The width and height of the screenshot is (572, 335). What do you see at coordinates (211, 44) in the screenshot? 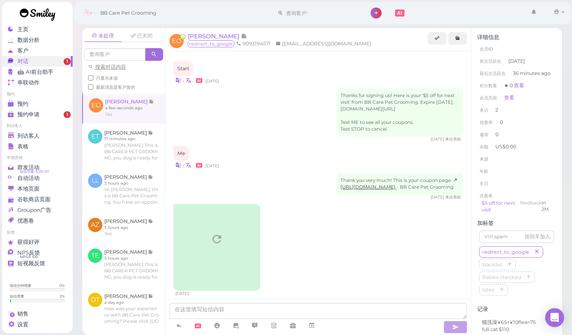
I see `span: redirect_to_google` at bounding box center [211, 44].